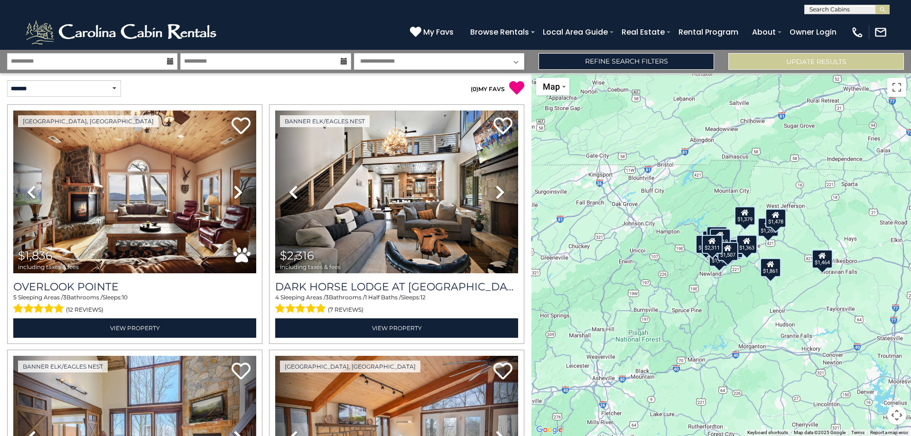  Describe the element at coordinates (397, 286) in the screenshot. I see `h3: Dark Horse Lodge at Eagles Nest` at that location.